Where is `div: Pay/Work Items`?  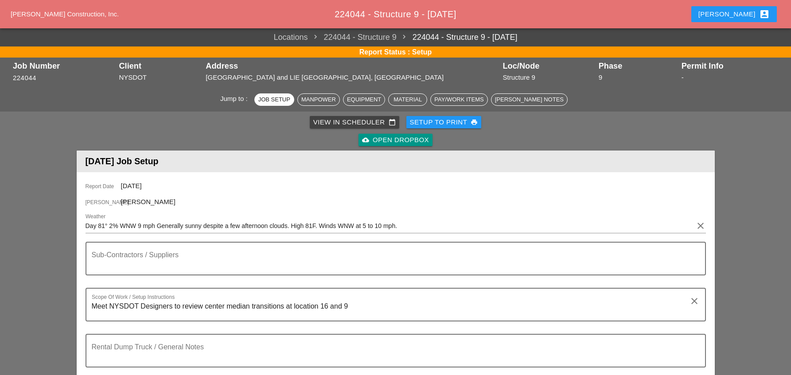
div: Pay/Work Items is located at coordinates (458, 100).